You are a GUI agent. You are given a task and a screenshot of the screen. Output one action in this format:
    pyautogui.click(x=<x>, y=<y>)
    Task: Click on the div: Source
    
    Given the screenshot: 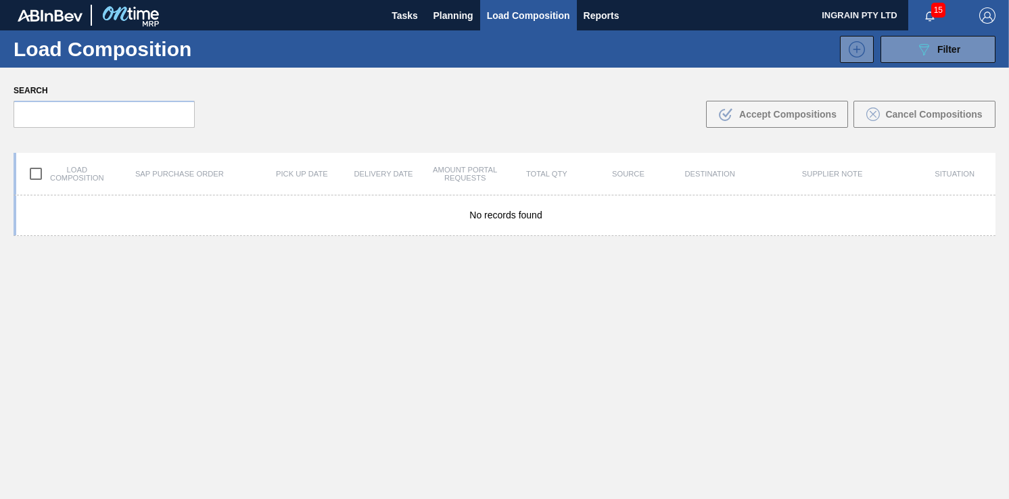 What is the action you would take?
    pyautogui.click(x=628, y=174)
    